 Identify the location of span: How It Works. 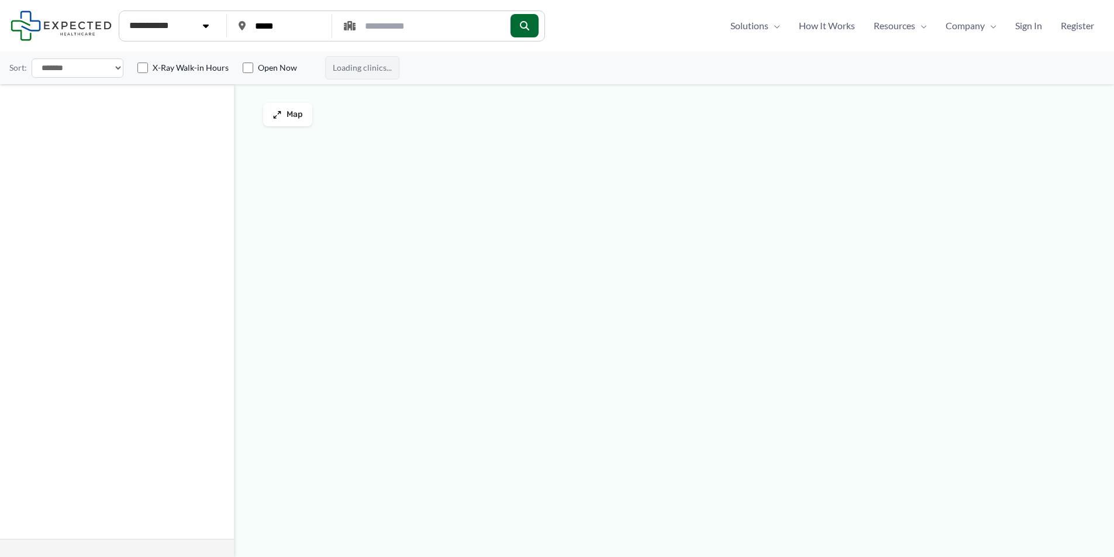
(827, 26).